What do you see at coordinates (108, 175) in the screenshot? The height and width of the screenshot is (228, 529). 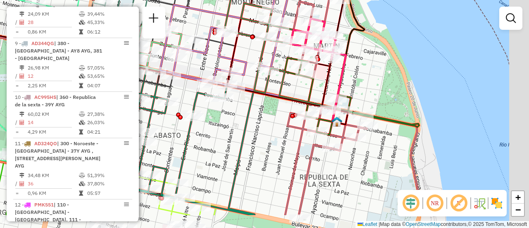 I see `td: 51,39%` at bounding box center [108, 175].